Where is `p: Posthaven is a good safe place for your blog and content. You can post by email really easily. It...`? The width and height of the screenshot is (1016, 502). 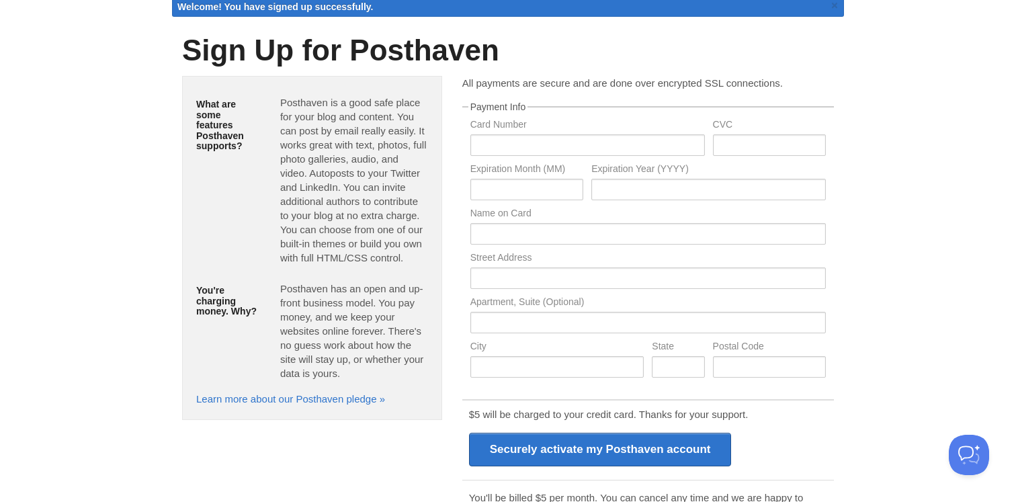 p: Posthaven is a good safe place for your blog and content. You can post by email really easily. It... is located at coordinates (354, 180).